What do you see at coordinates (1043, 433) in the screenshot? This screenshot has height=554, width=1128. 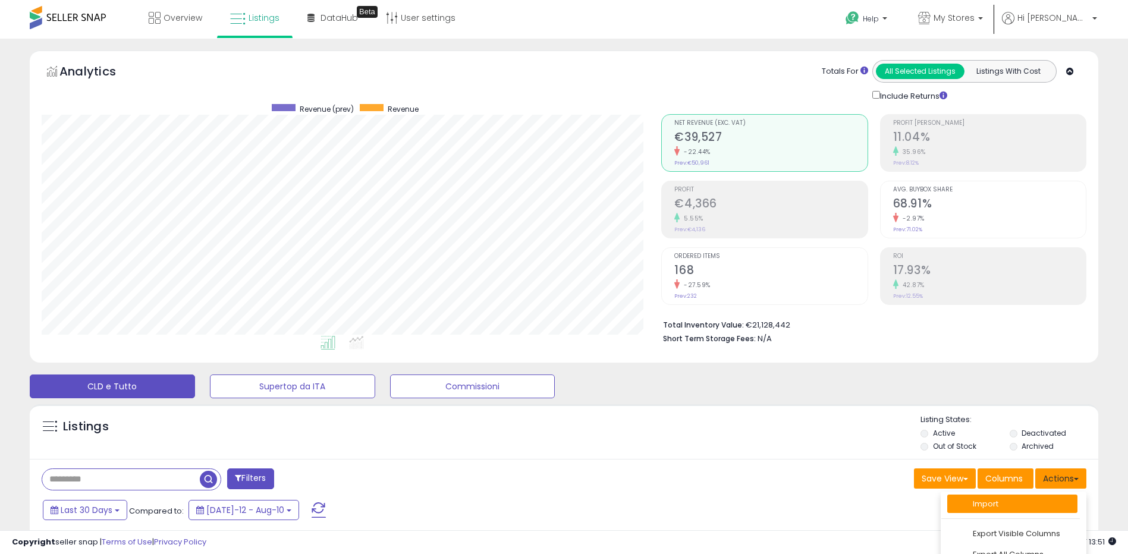 I see `label: Deactivated` at bounding box center [1043, 433].